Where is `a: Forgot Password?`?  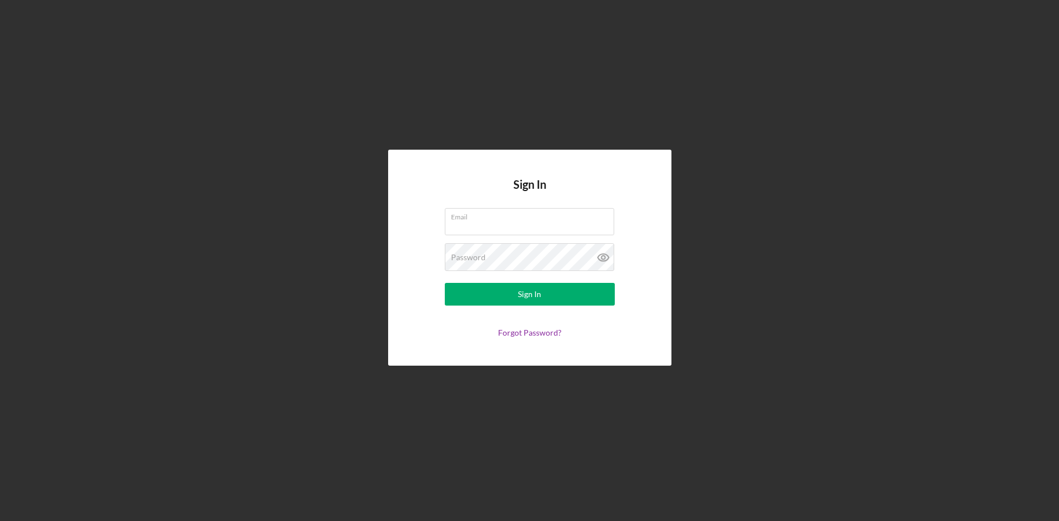 a: Forgot Password? is located at coordinates (530, 332).